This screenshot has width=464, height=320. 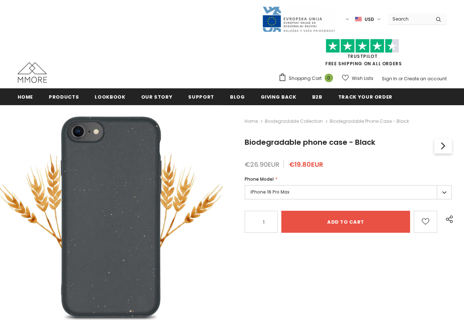 I want to click on a: Our Story, so click(x=157, y=96).